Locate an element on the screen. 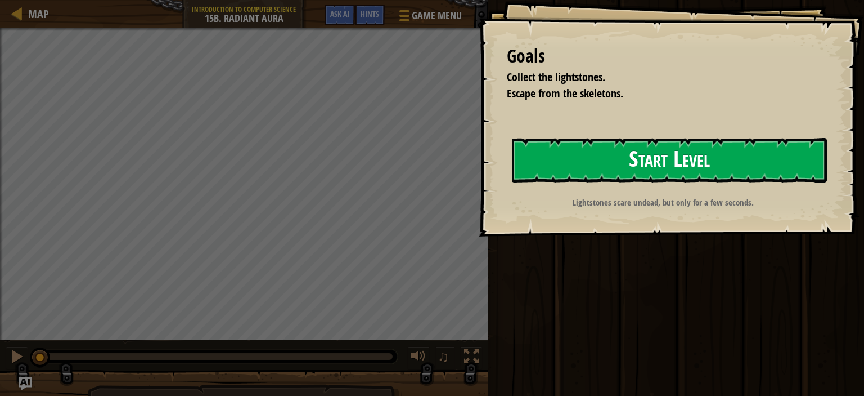 This screenshot has height=396, width=864. span: Game Menu is located at coordinates (437, 16).